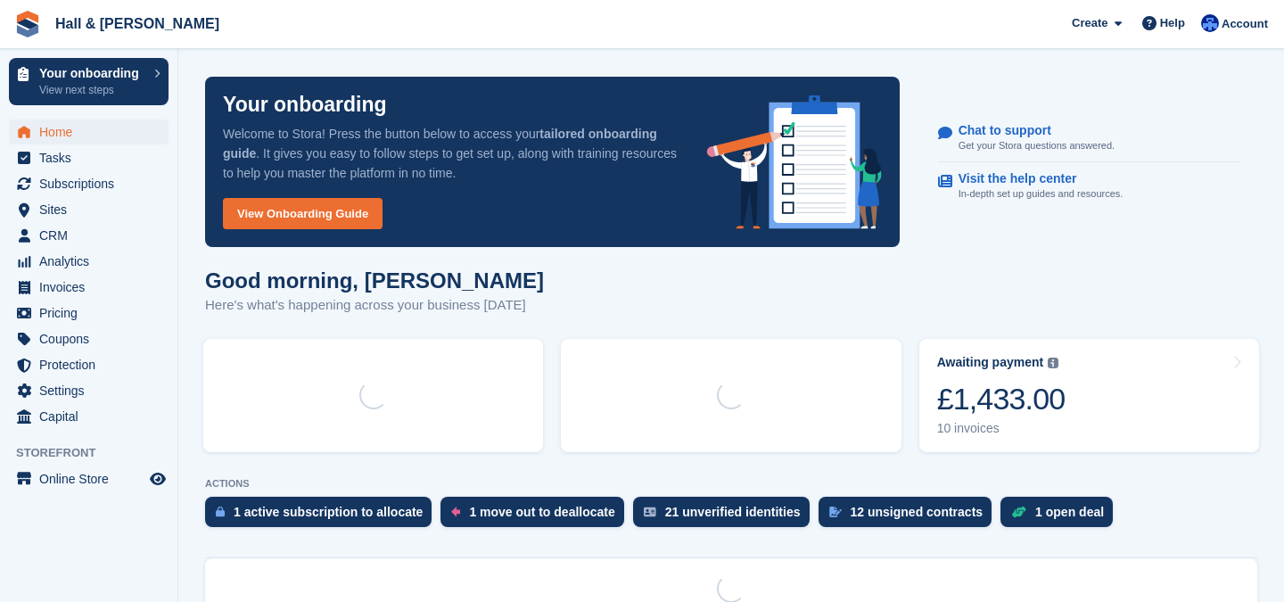 The width and height of the screenshot is (1284, 602). I want to click on span: Capital, so click(93, 416).